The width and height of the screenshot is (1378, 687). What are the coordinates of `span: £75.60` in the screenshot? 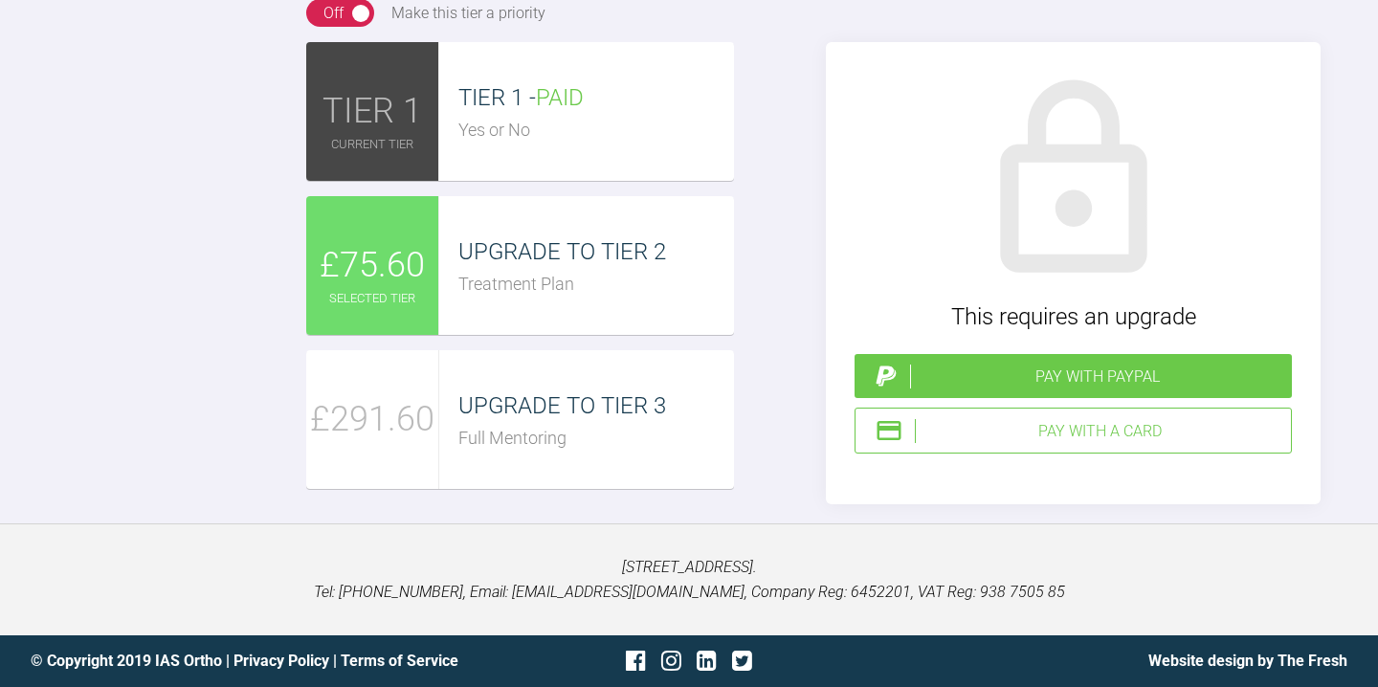 It's located at (372, 266).